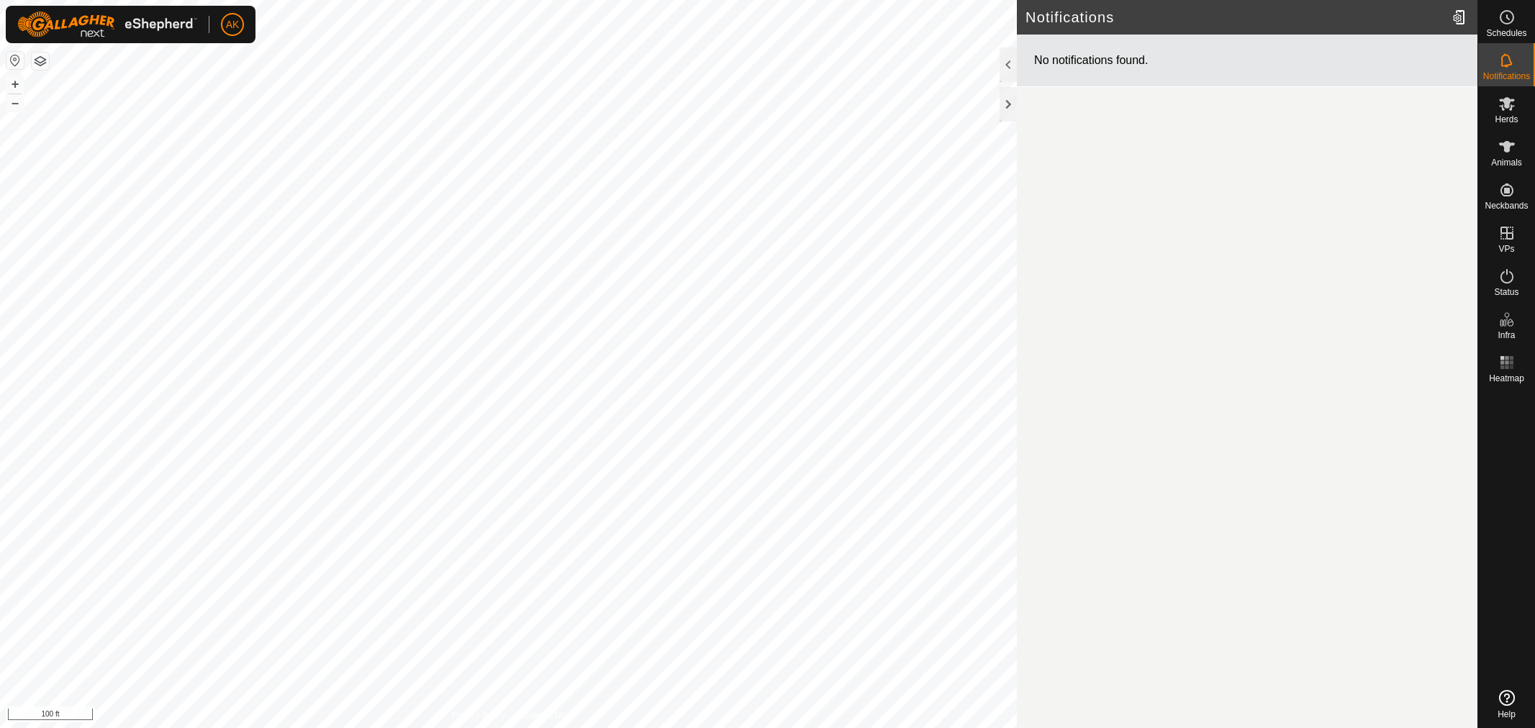  Describe the element at coordinates (1507, 379) in the screenshot. I see `span: Heatmap` at that location.